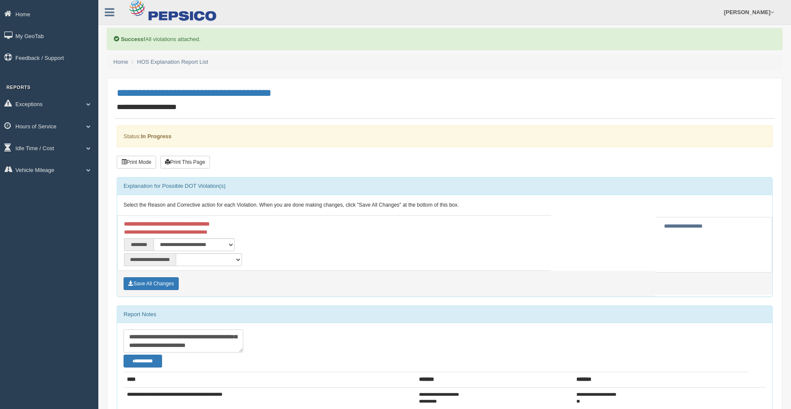 The width and height of the screenshot is (791, 409). Describe the element at coordinates (445, 186) in the screenshot. I see `div: Explanation for Possible DOT Violation(s)` at that location.